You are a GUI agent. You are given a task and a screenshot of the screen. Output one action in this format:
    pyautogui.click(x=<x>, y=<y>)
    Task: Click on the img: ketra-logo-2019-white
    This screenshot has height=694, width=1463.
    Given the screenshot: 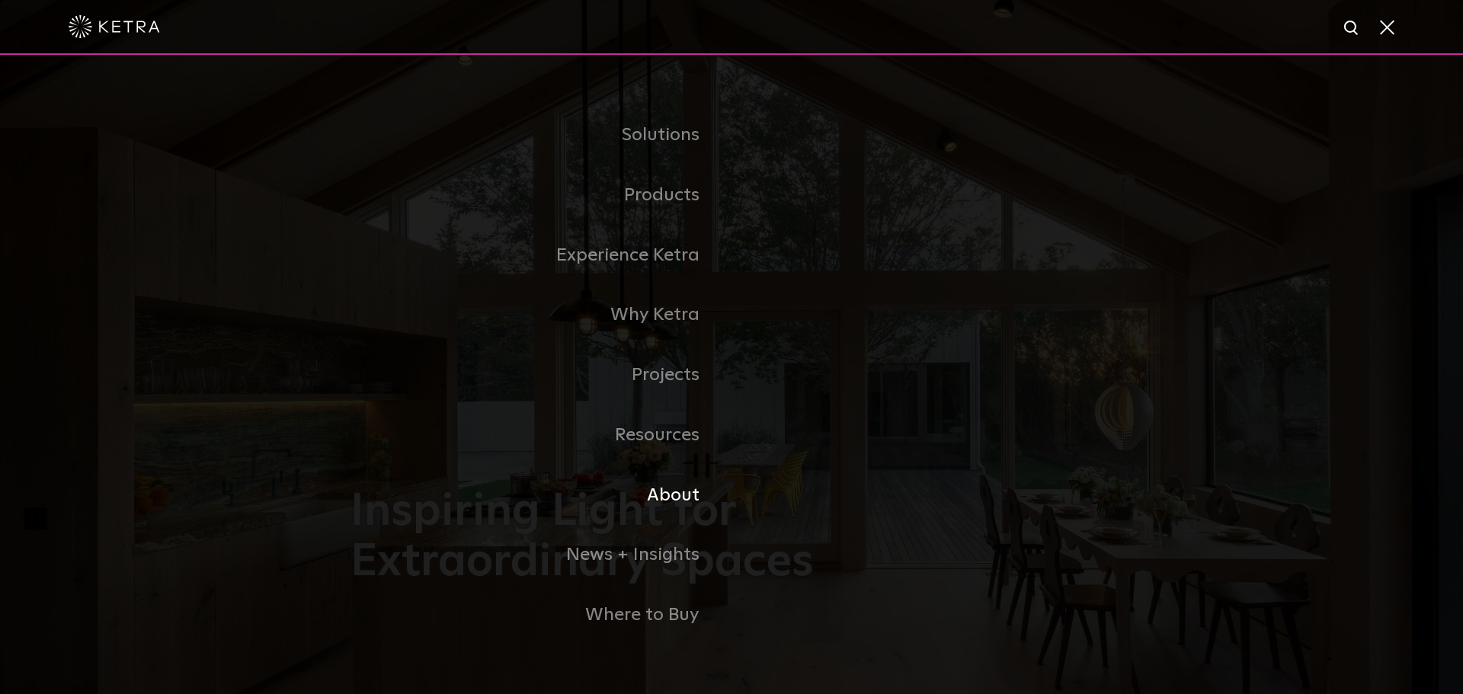 What is the action you would take?
    pyautogui.click(x=114, y=27)
    